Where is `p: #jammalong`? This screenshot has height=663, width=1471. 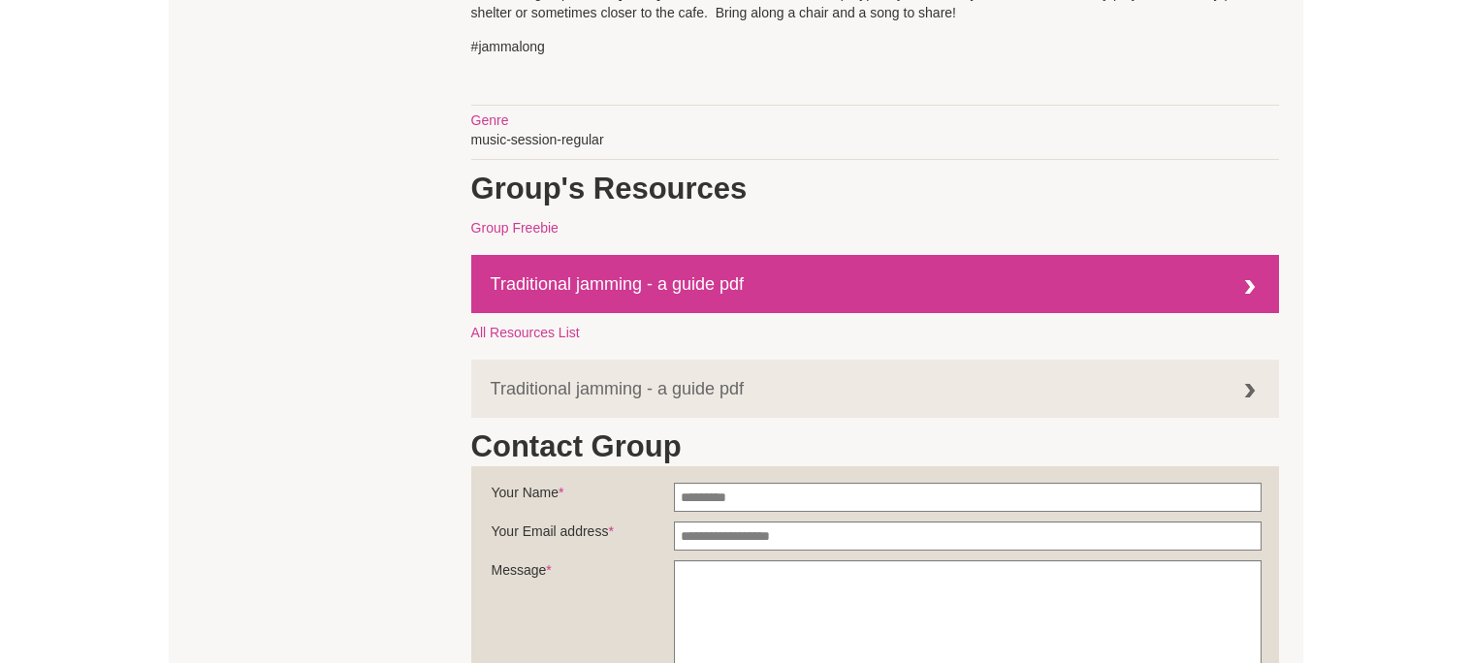 p: #jammalong is located at coordinates (875, 47).